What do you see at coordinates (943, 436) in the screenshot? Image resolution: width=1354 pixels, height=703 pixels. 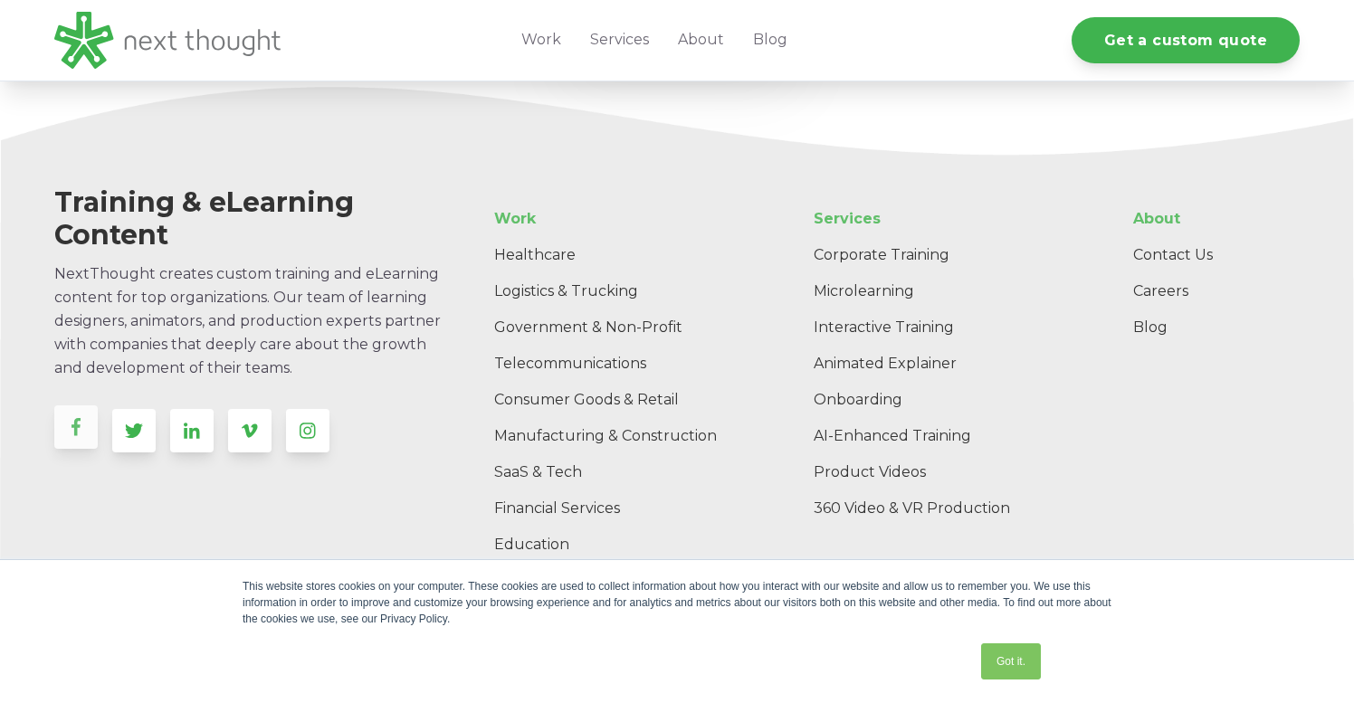 I see `a: AI-Enhanced Training` at bounding box center [943, 436].